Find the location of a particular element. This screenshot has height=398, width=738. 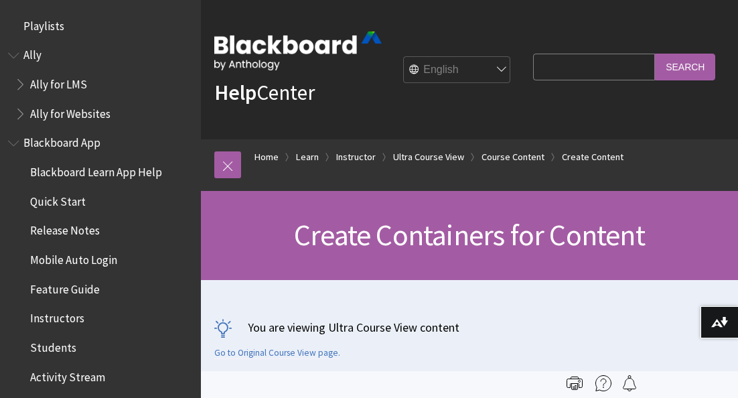

span: Activity Stream is located at coordinates (68, 374).